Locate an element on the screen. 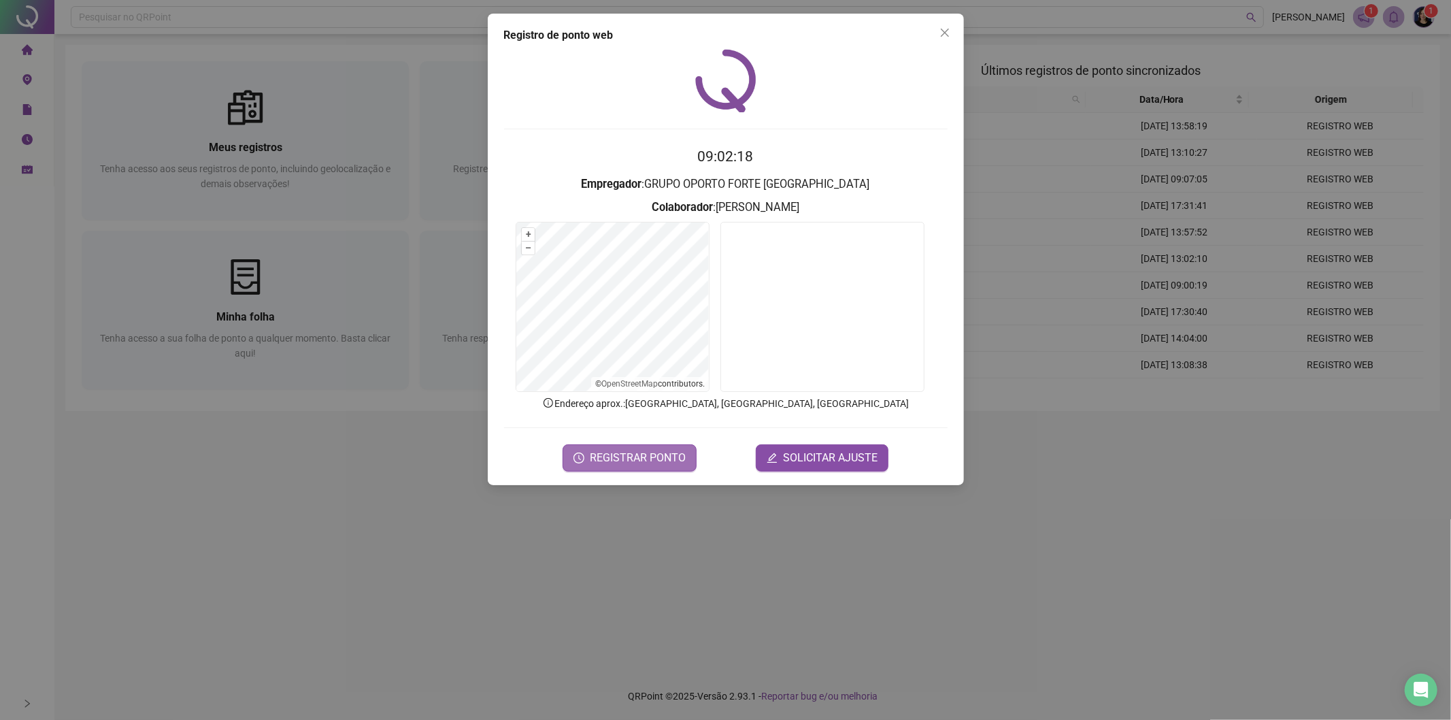  div: Open Intercom Messenger is located at coordinates (1421, 690).